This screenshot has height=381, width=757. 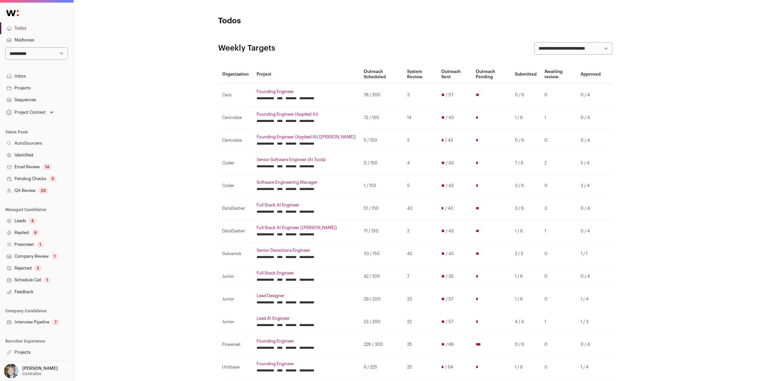 What do you see at coordinates (381, 95) in the screenshot?
I see `td: 78 / 200` at bounding box center [381, 95].